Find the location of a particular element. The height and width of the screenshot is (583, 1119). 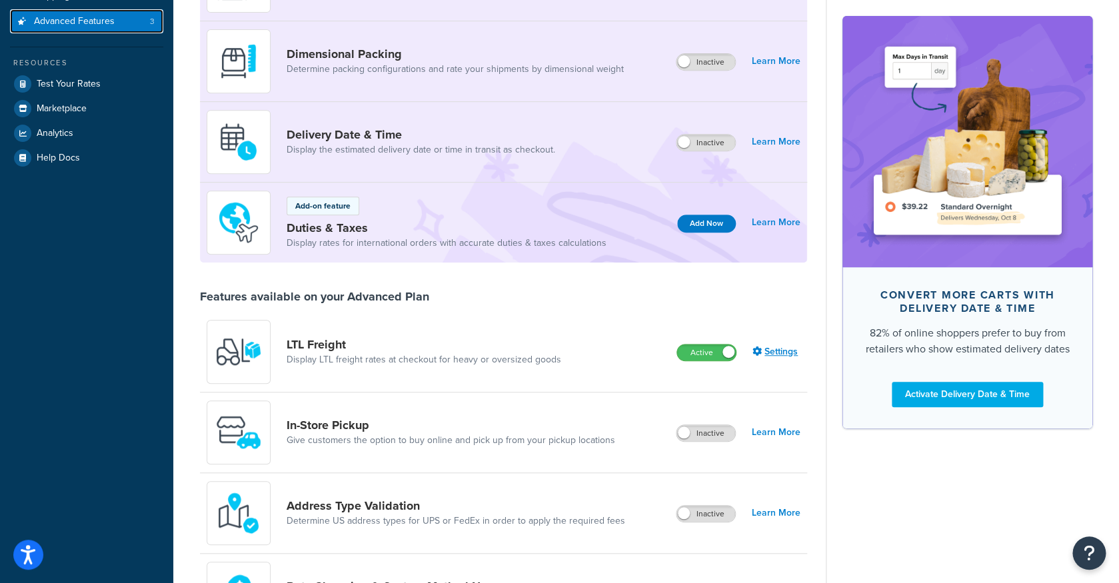

img: wfgcfpwTIucLEAAAAASUVORK5CYII= is located at coordinates (239, 432).